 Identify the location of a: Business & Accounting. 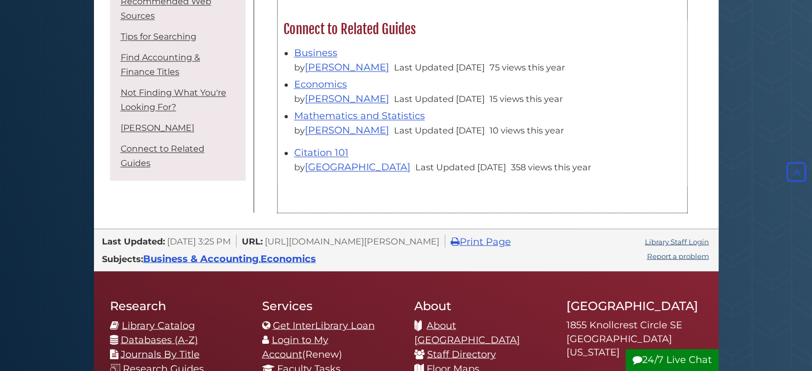
(201, 258).